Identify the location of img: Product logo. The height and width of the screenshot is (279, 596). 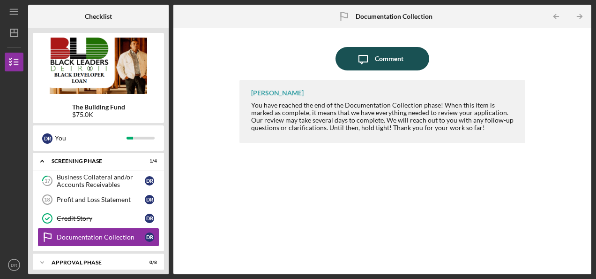
(98, 66).